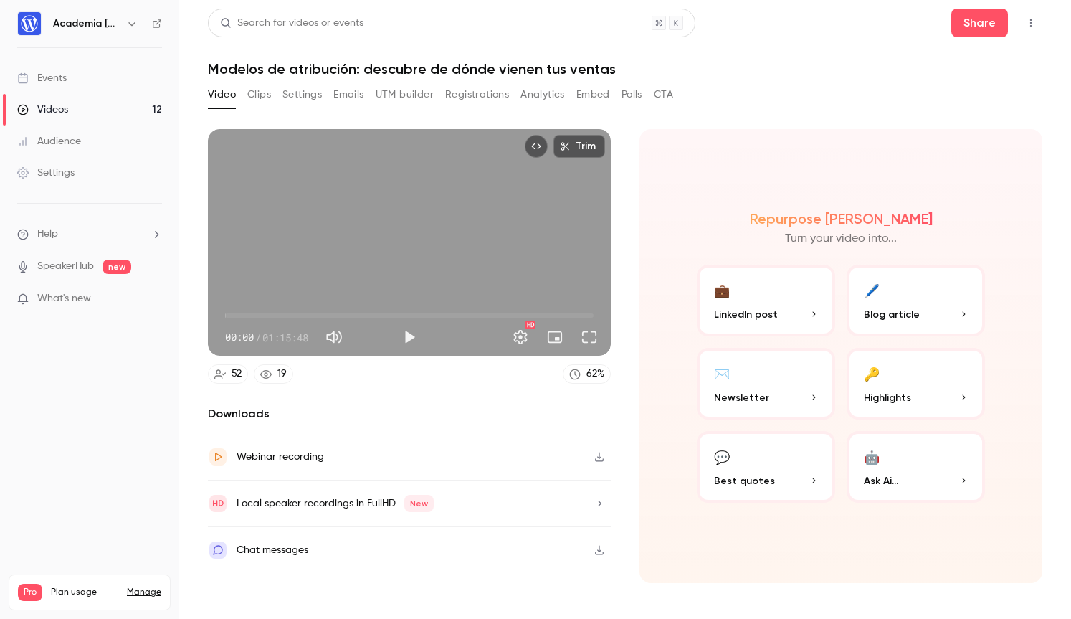  What do you see at coordinates (663, 95) in the screenshot?
I see `button: CTA` at bounding box center [663, 95].